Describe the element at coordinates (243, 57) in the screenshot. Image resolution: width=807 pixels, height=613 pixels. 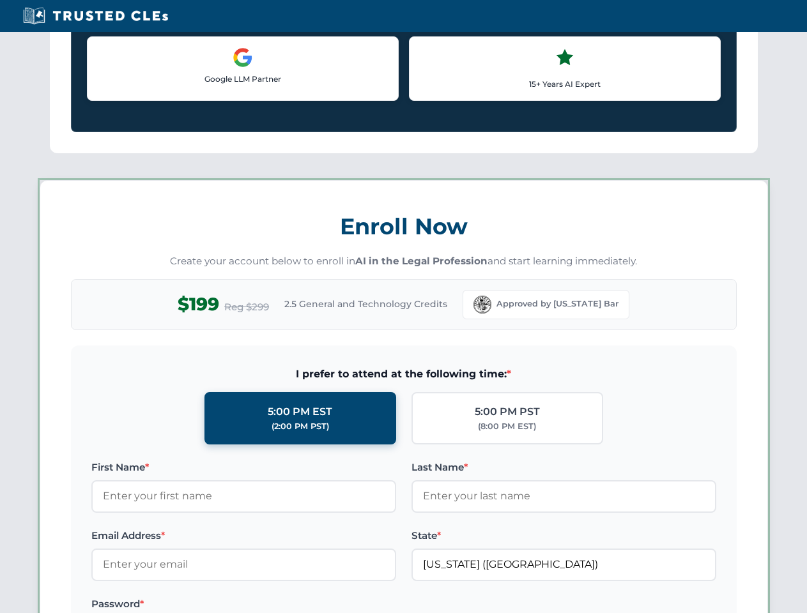
I see `img: Google` at that location.